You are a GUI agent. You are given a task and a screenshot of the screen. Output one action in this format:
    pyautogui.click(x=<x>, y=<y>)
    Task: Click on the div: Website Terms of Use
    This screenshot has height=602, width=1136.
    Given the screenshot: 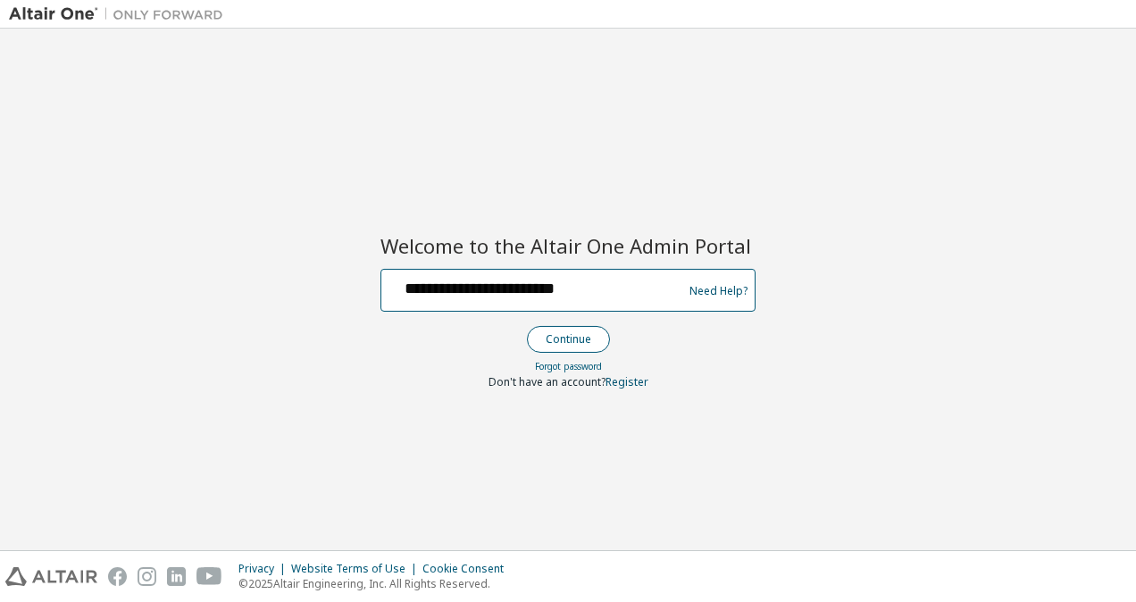 What is the action you would take?
    pyautogui.click(x=356, y=569)
    